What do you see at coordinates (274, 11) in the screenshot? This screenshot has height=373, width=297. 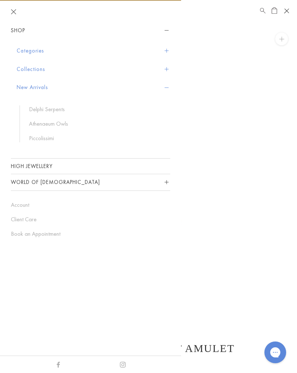 I see `a: Open Shopping Bag` at bounding box center [274, 11].